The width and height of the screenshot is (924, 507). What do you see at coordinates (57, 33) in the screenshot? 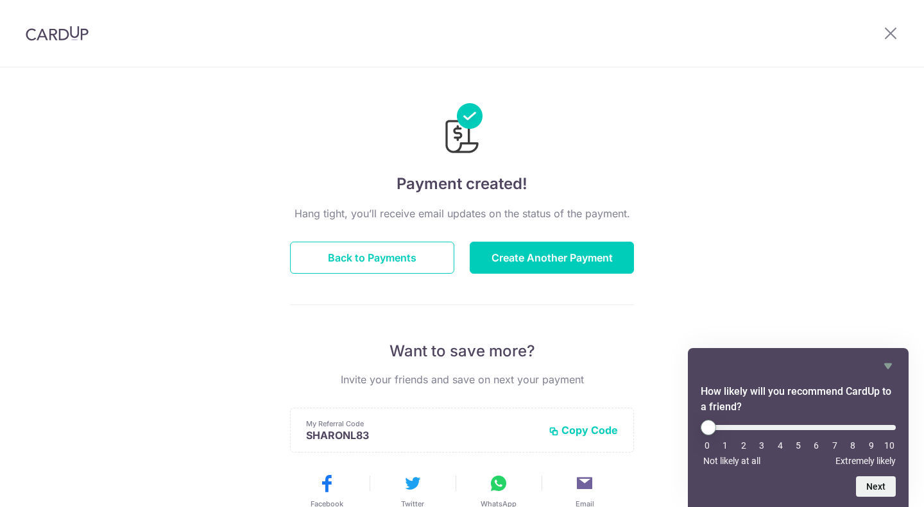
I see `img: CardUp` at bounding box center [57, 33].